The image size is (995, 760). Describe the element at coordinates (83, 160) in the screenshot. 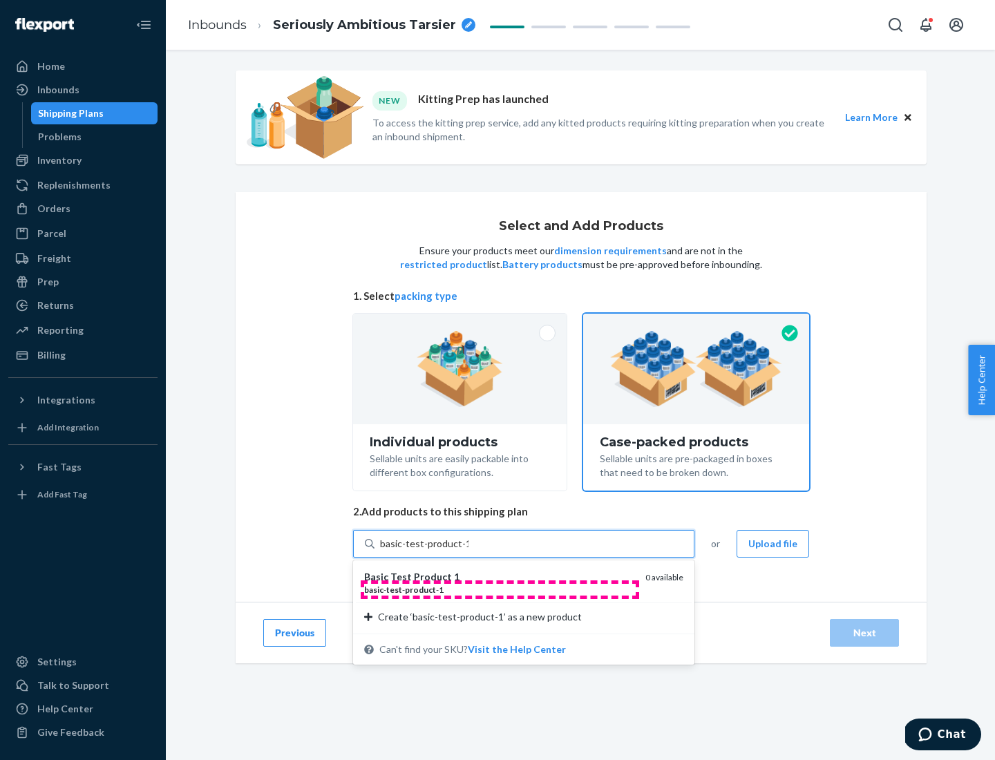

I see `a: Inventory` at that location.